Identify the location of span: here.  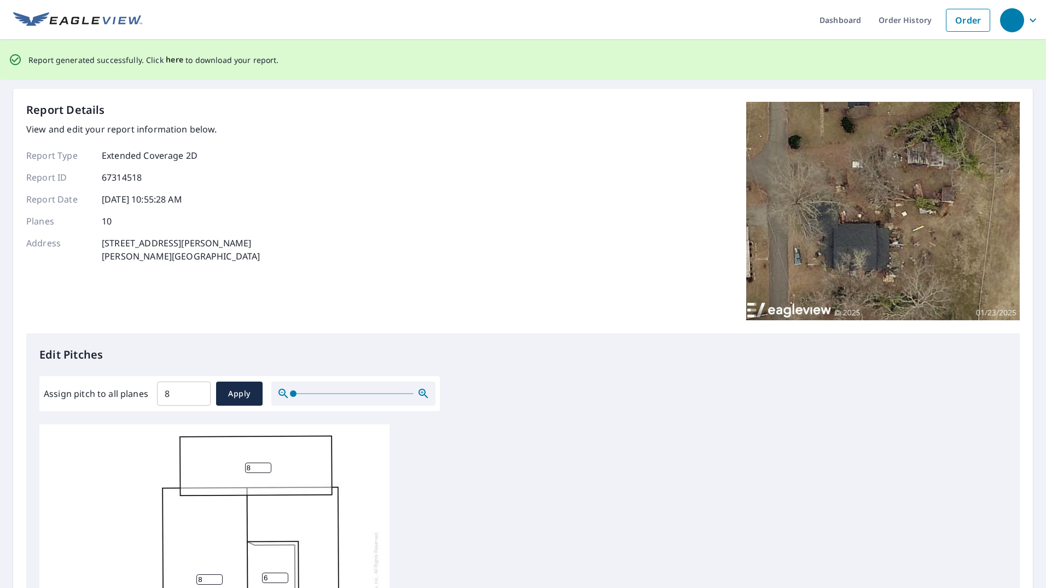
(175, 60).